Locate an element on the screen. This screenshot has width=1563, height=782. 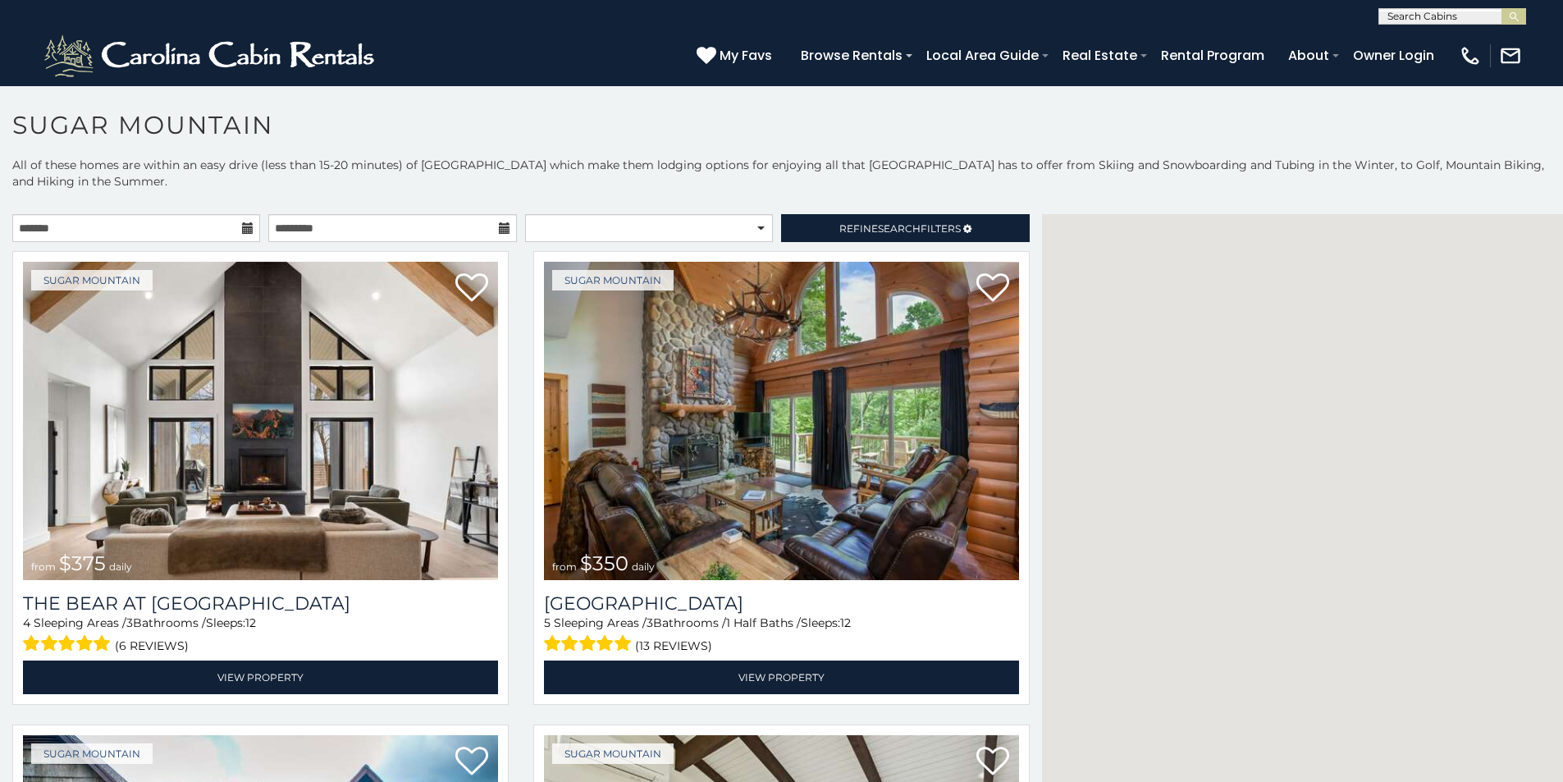
a: Rental Program is located at coordinates (1213, 55).